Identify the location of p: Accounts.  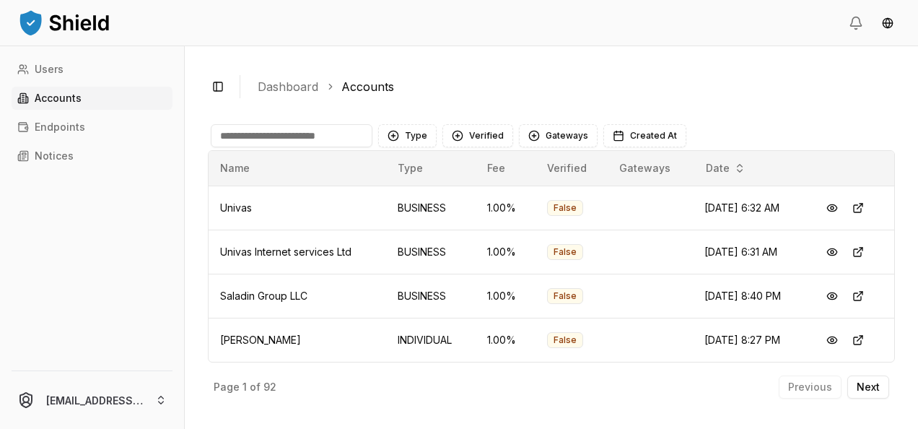
(58, 98).